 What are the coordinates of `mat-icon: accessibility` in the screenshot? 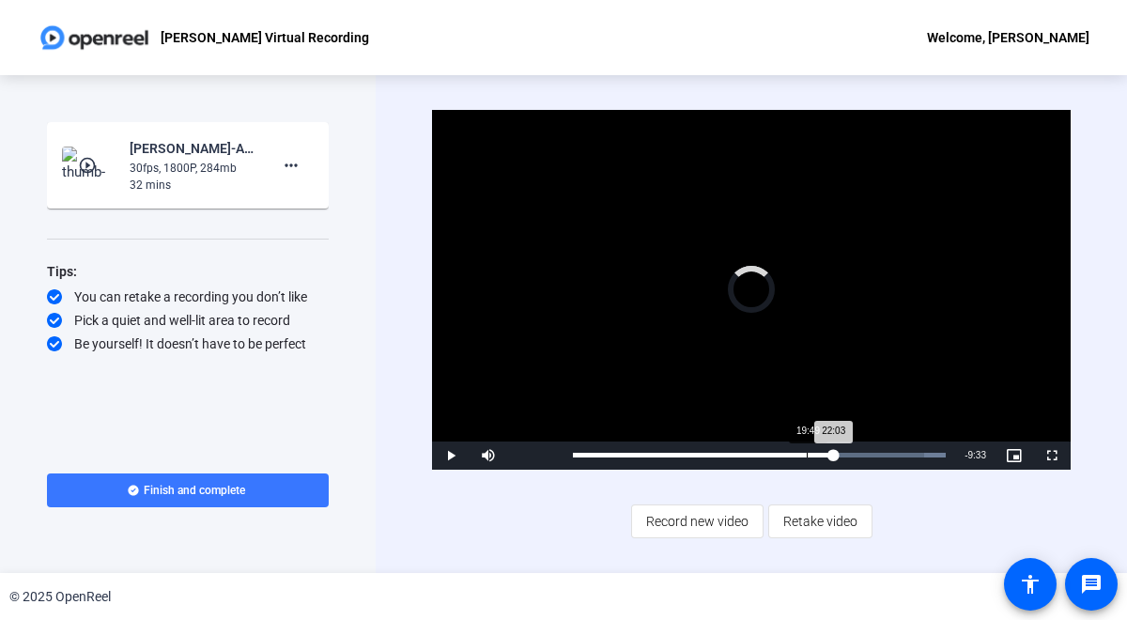 It's located at (1030, 584).